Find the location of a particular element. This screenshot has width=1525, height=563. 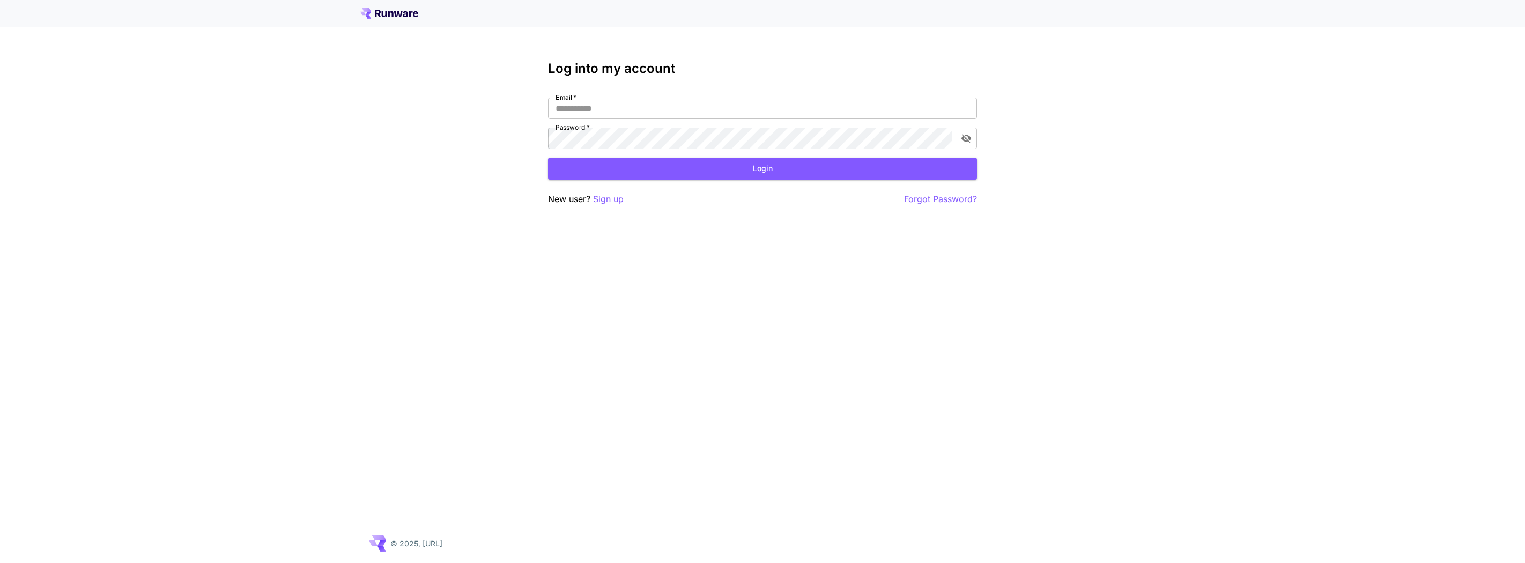

label: Email is located at coordinates (566, 97).